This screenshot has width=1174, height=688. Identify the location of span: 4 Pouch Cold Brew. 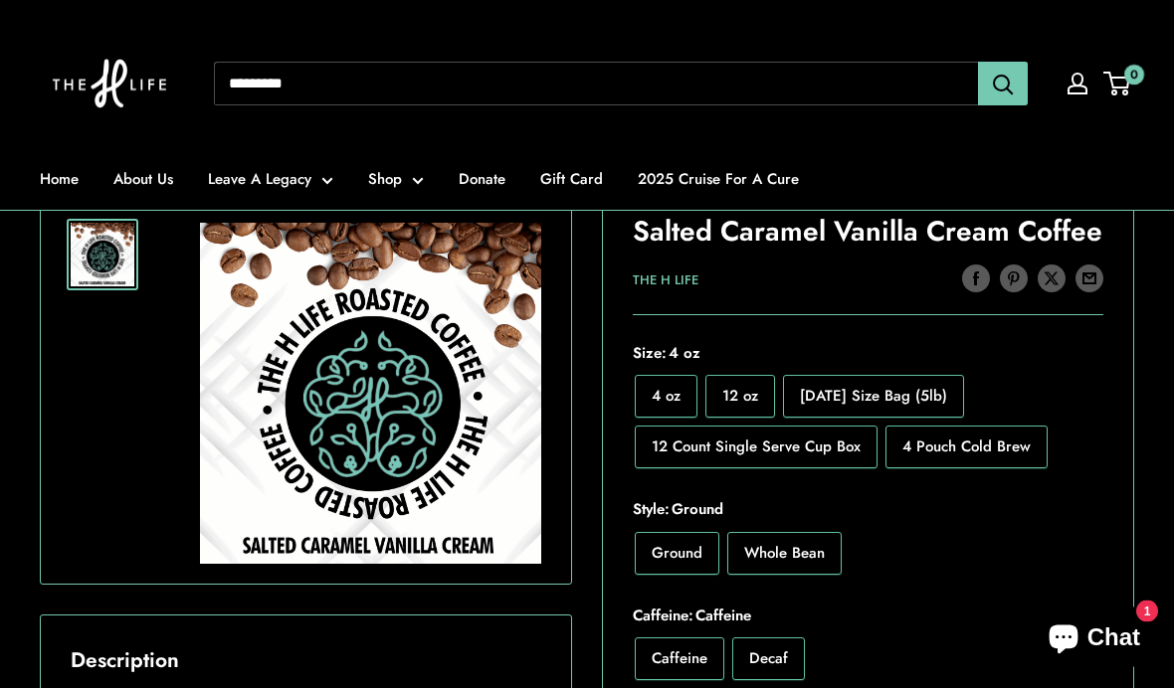
(966, 448).